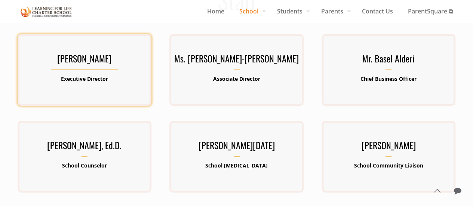 This screenshot has height=206, width=473. What do you see at coordinates (389, 79) in the screenshot?
I see `b: Chief Business Officer` at bounding box center [389, 79].